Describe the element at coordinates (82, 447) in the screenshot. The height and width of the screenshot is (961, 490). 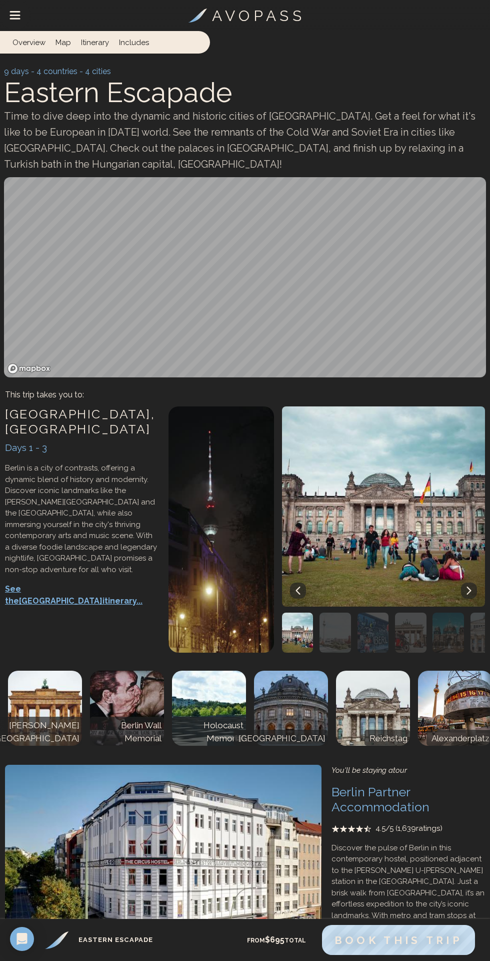
I see `div: Days 1 - 3` at that location.